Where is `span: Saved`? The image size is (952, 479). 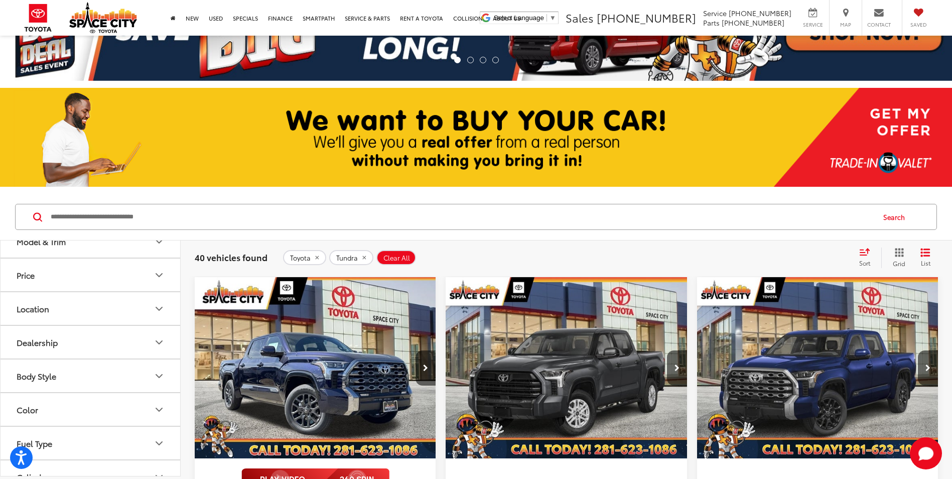
span: Saved is located at coordinates (919, 25).